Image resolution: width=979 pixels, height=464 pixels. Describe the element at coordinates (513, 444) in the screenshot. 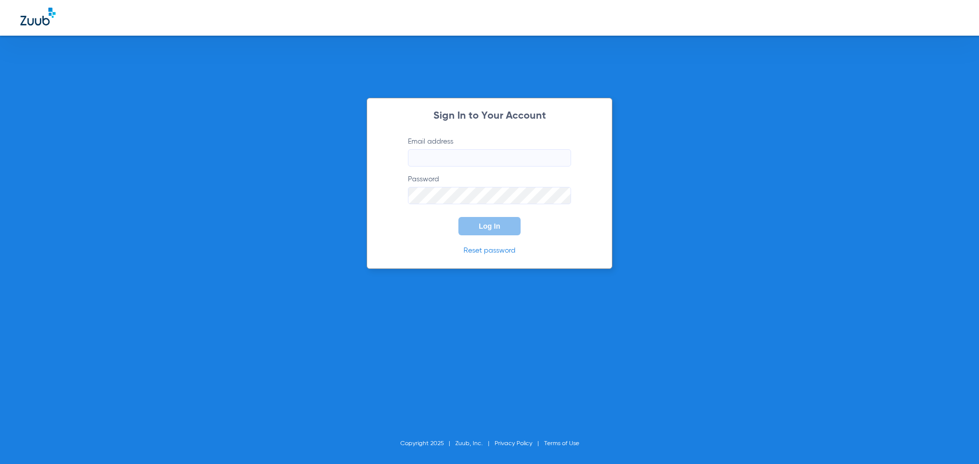

I see `a: Privacy Policy` at that location.